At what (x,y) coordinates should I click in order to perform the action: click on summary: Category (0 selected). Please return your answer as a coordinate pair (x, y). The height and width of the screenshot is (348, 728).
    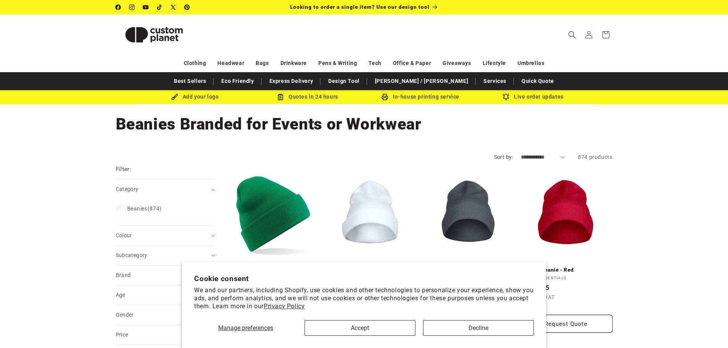
    Looking at the image, I should click on (165, 189).